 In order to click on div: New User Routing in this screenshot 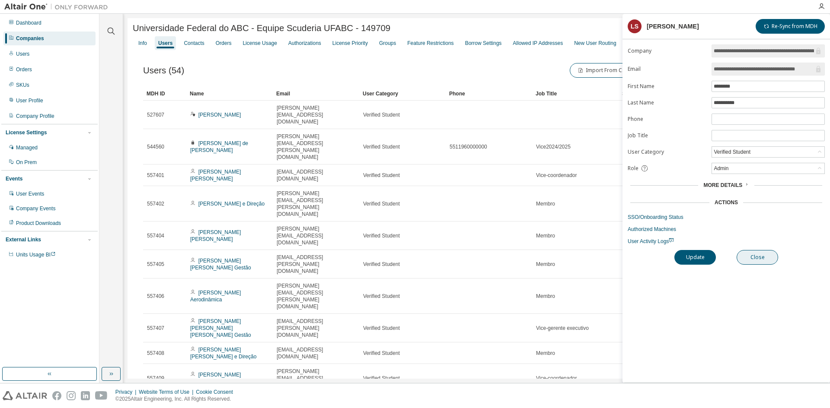, I will do `click(595, 43)`.